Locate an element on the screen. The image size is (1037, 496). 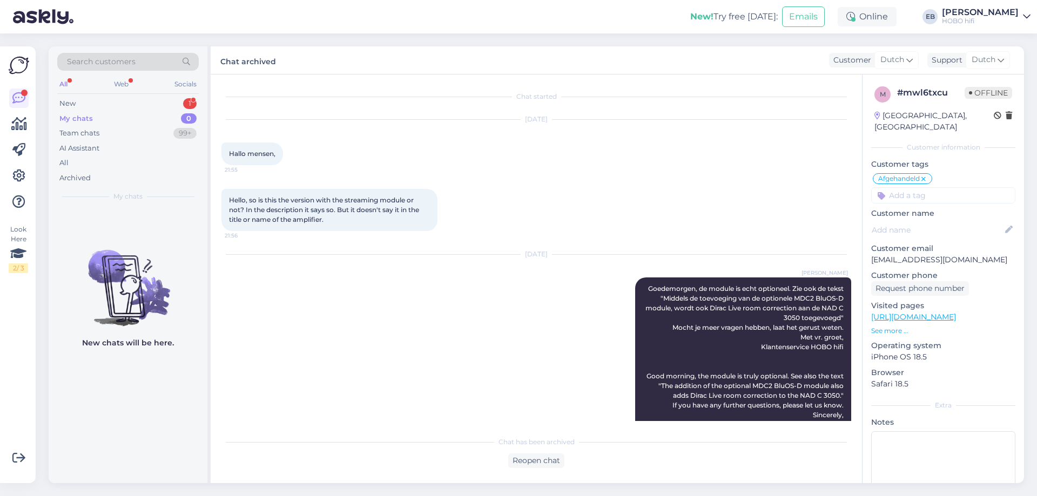
img: Askly Logo is located at coordinates (19, 65).